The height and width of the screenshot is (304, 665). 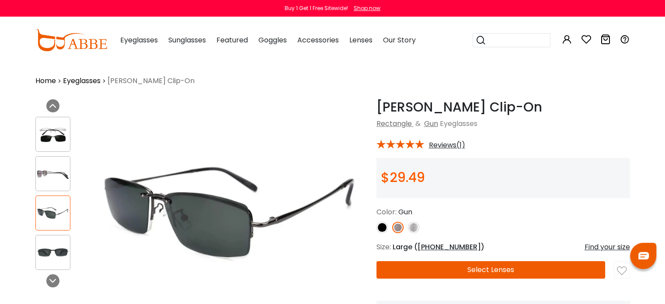 I want to click on img: like, so click(x=622, y=271).